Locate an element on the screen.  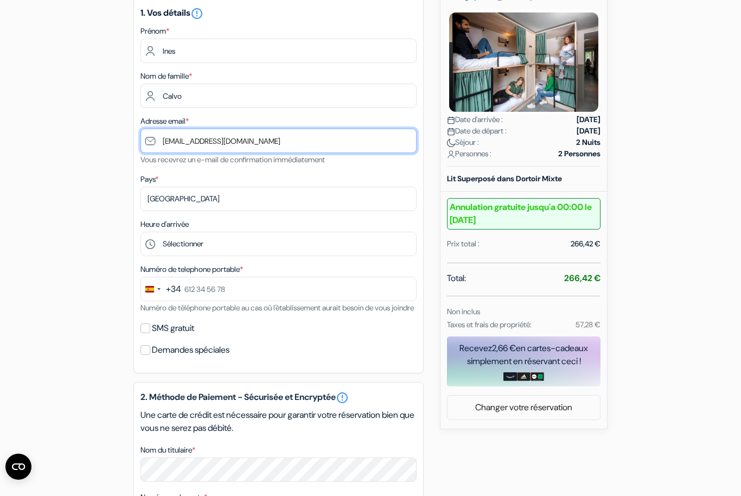
label: Pays is located at coordinates (149, 179).